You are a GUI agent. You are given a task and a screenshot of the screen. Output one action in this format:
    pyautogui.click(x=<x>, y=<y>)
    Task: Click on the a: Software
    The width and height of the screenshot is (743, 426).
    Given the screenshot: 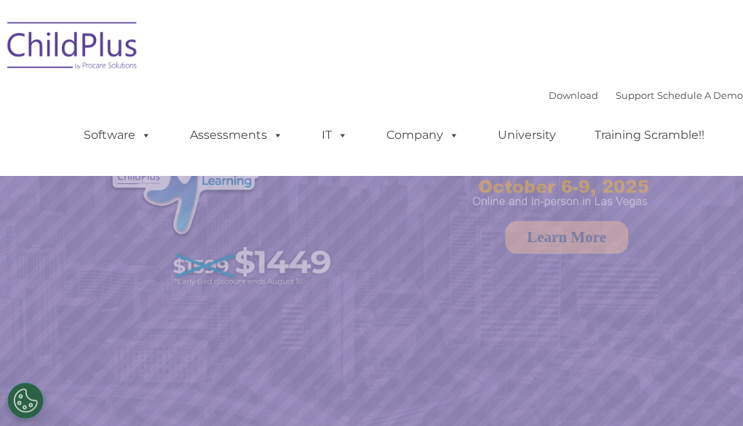 What is the action you would take?
    pyautogui.click(x=117, y=135)
    